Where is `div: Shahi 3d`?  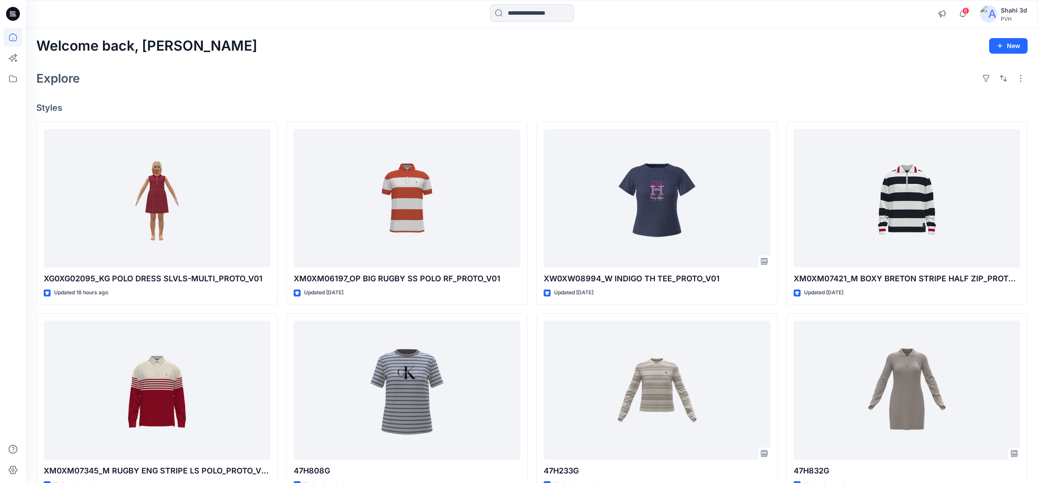
div: Shahi 3d is located at coordinates (1014, 10).